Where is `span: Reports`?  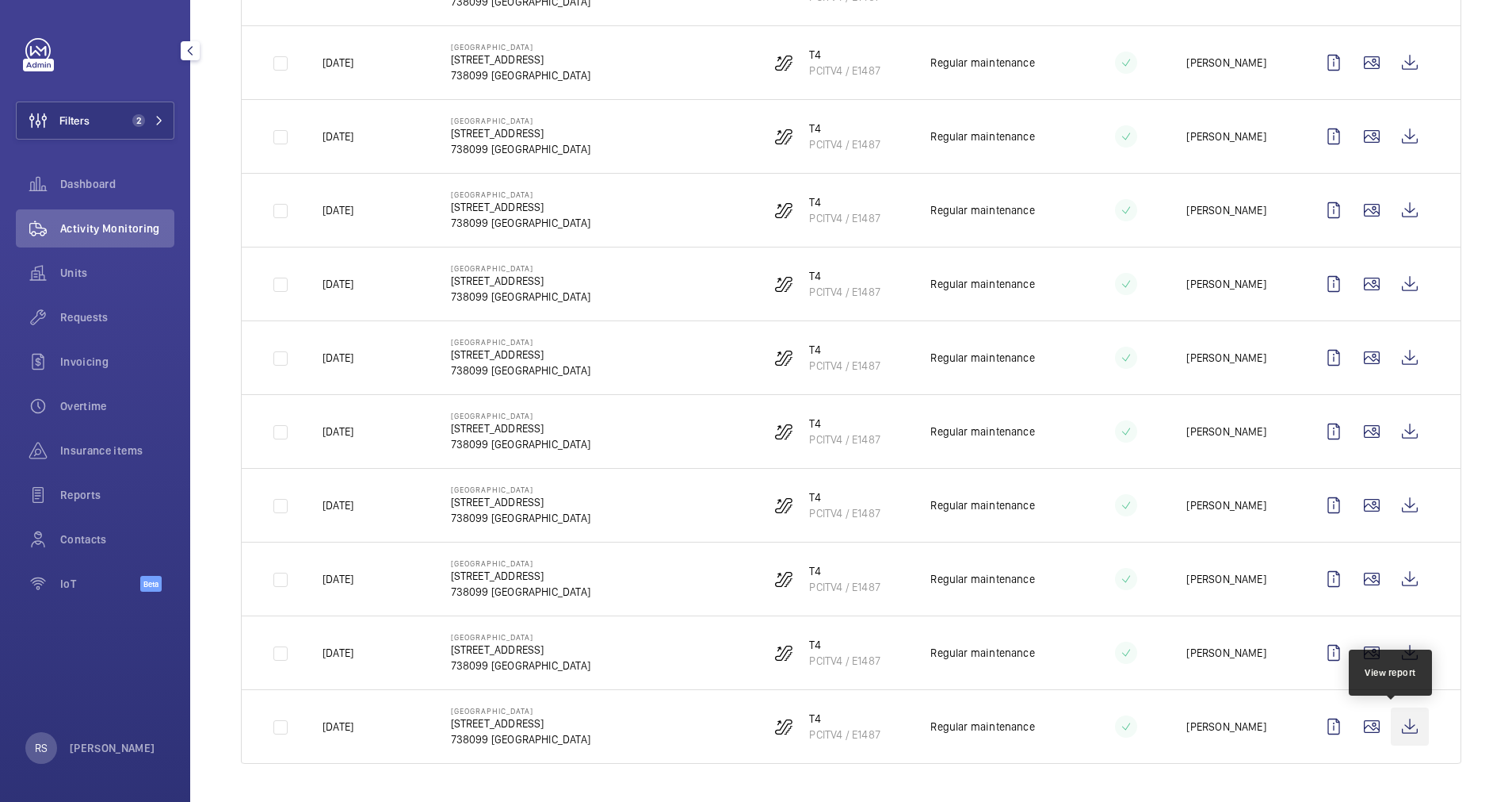 span: Reports is located at coordinates (117, 495).